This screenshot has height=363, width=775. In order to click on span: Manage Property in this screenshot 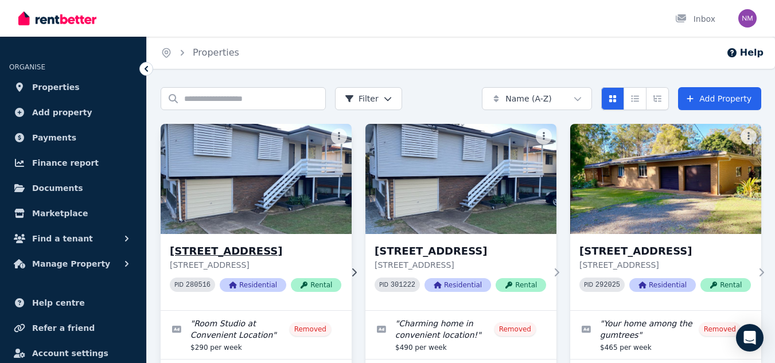, I will do `click(71, 264)`.